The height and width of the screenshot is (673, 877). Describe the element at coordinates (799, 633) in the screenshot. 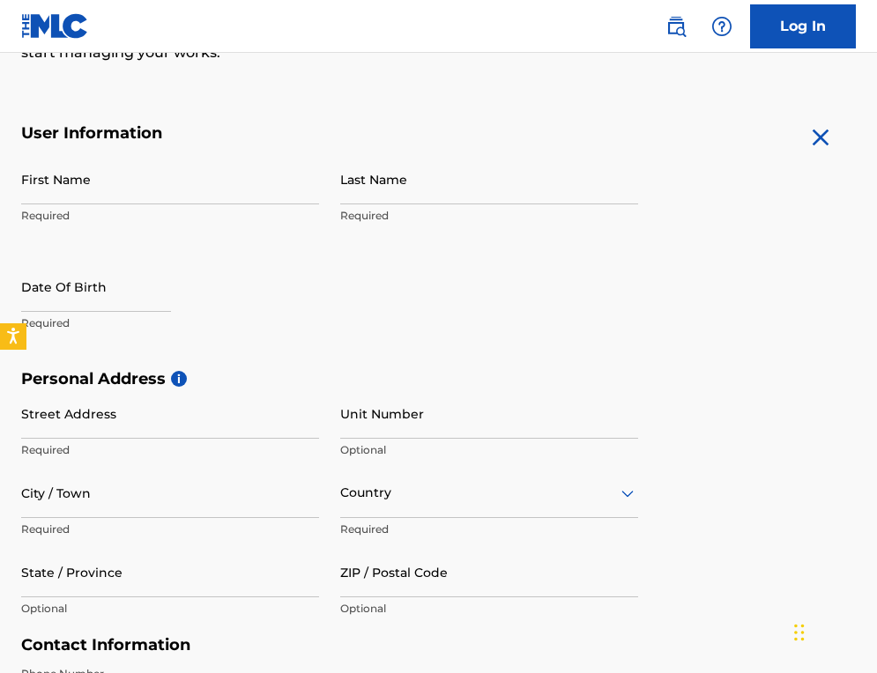

I see `div: Drag` at that location.